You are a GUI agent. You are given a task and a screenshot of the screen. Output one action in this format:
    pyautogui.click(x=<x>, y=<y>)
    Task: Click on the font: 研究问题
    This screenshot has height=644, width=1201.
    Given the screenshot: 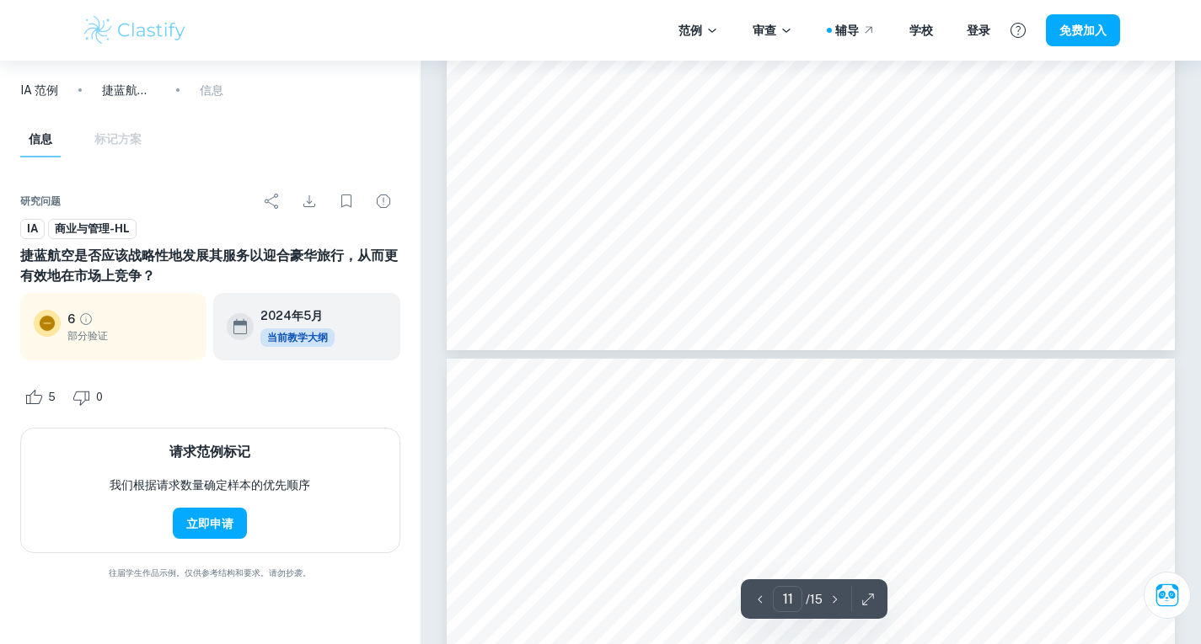 What is the action you would take?
    pyautogui.click(x=40, y=201)
    